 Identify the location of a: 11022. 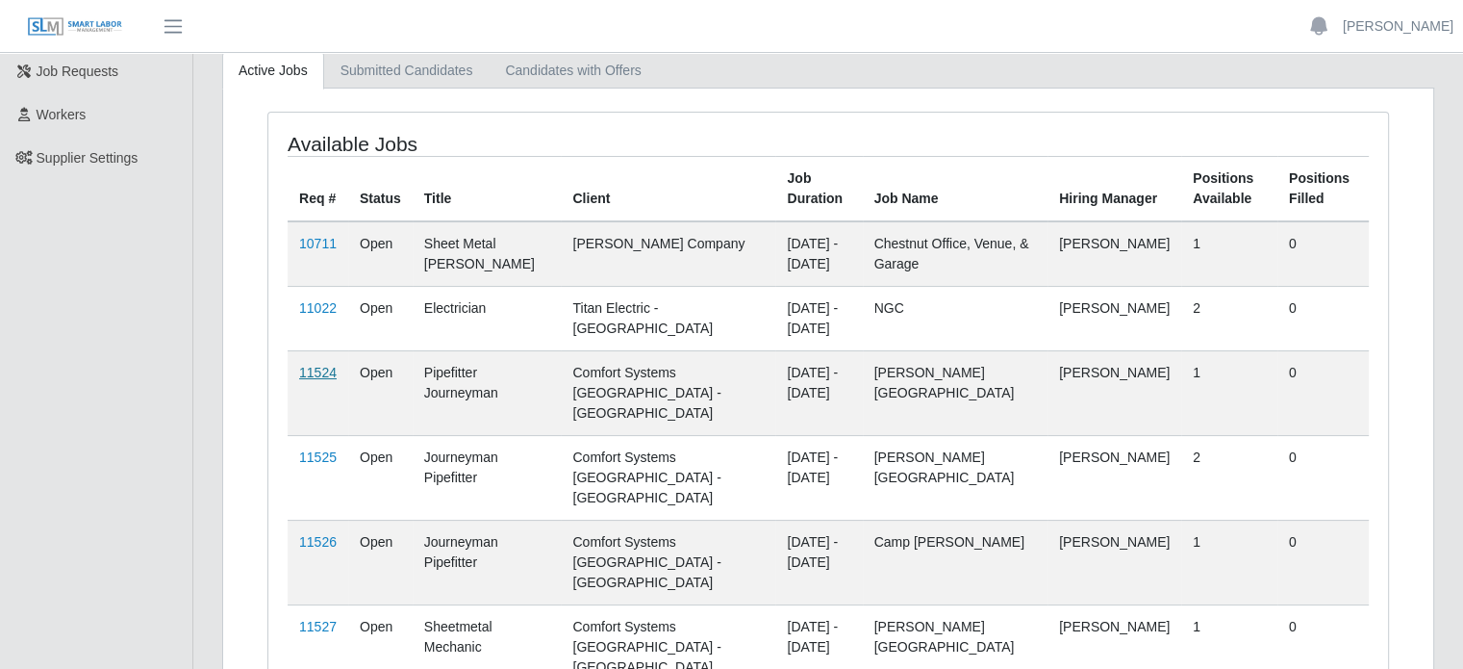
(317, 308).